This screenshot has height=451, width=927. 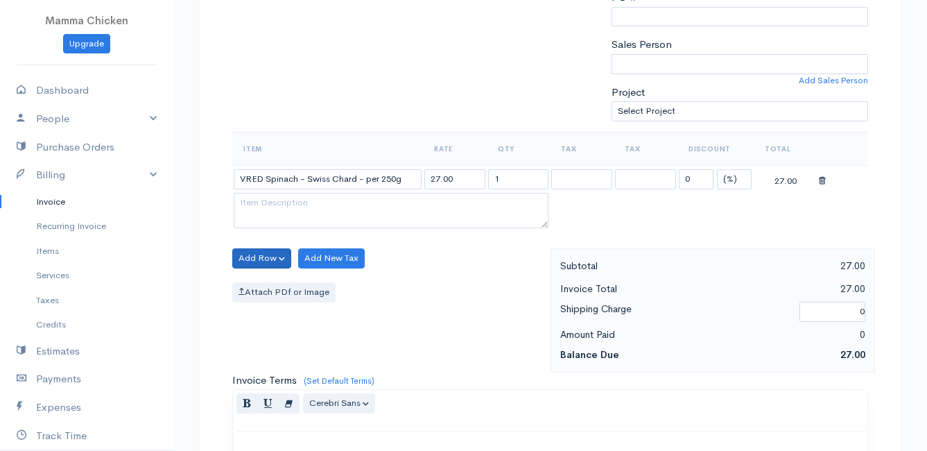 I want to click on div: Shipping Charge, so click(x=673, y=311).